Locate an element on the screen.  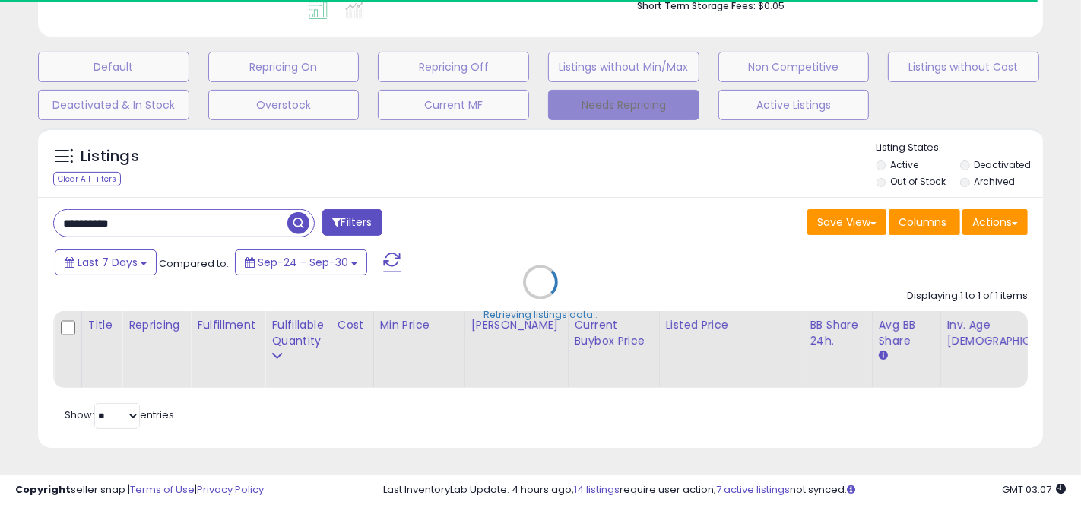
button: Listings without Cost is located at coordinates (963, 67).